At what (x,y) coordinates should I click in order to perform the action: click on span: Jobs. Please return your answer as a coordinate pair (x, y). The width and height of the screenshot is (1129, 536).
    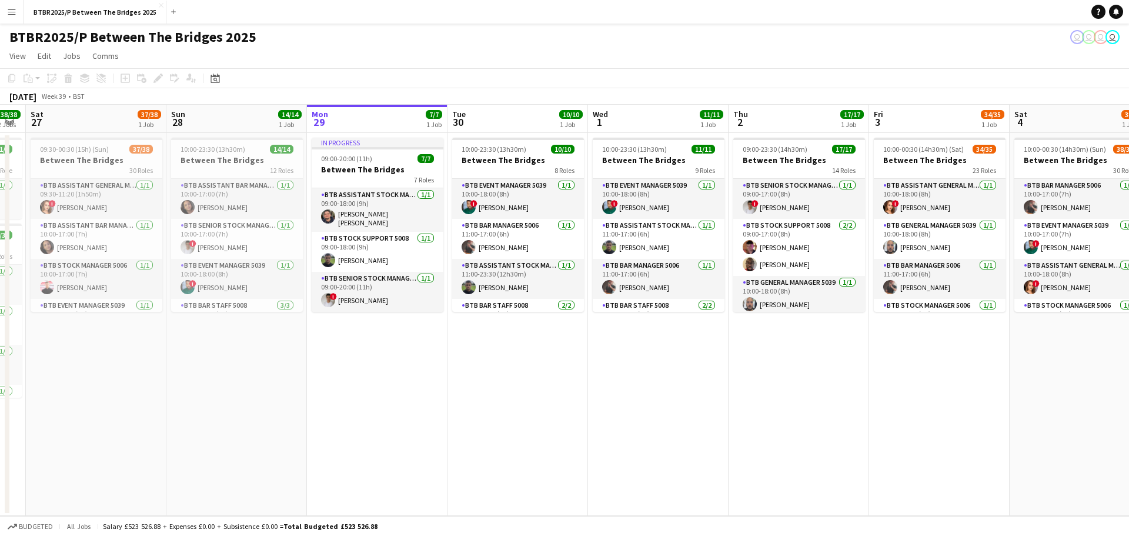
    Looking at the image, I should click on (72, 56).